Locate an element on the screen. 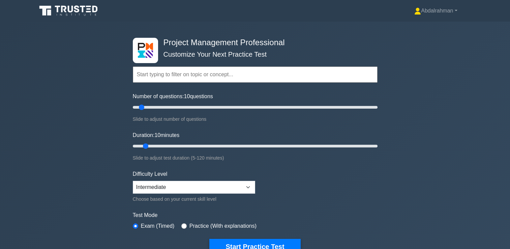 This screenshot has width=510, height=249. div: Choose based on your current skill level is located at coordinates (194, 199).